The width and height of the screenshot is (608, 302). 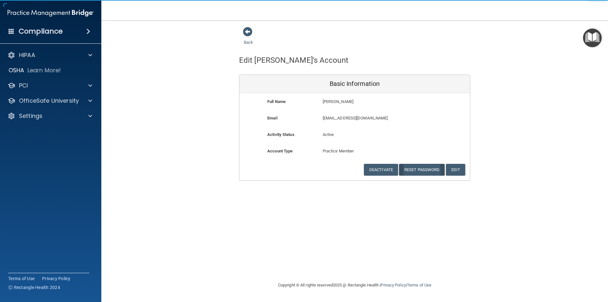 I want to click on a: OfficeSafe University, so click(x=50, y=101).